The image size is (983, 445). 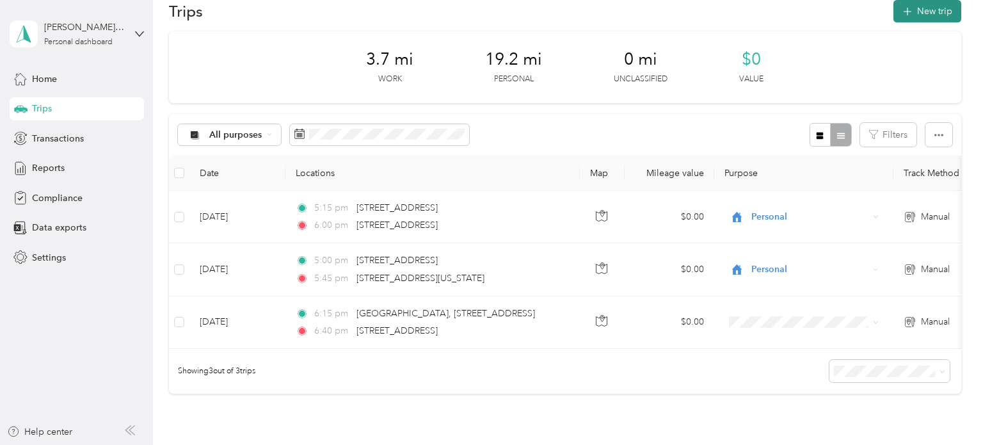 I want to click on span: Compliance, so click(x=57, y=198).